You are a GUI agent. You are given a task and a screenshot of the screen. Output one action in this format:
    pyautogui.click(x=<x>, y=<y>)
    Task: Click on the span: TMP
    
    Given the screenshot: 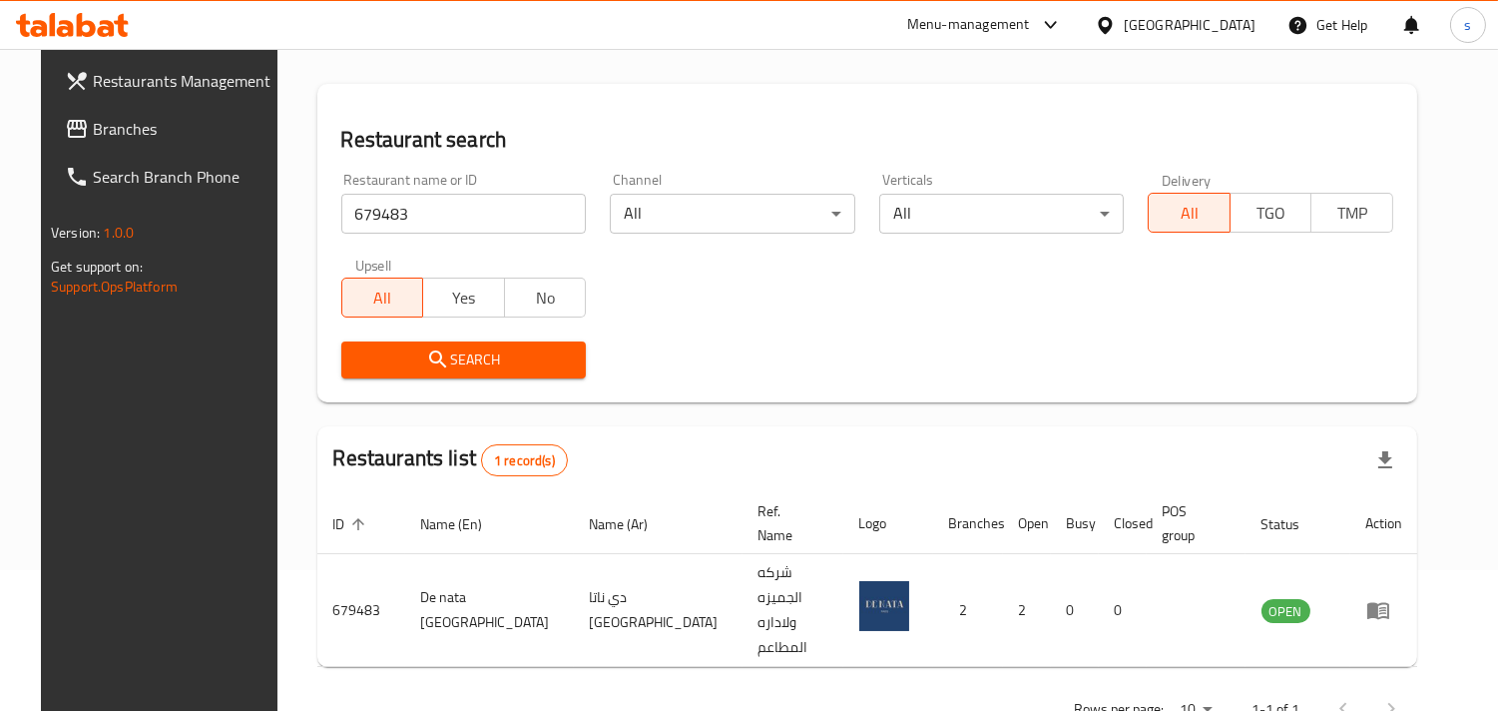 What is the action you would take?
    pyautogui.click(x=1352, y=213)
    